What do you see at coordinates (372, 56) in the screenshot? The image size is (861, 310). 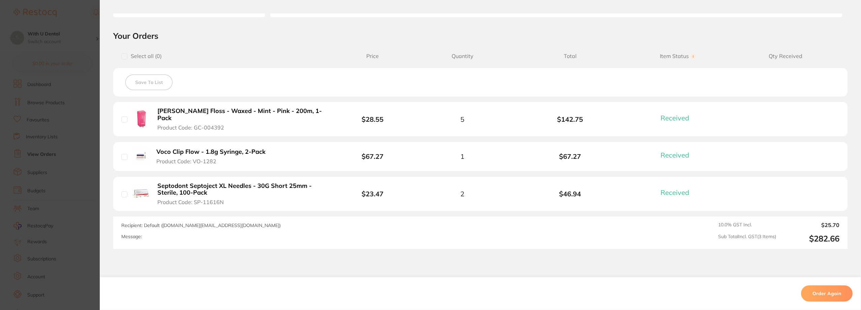 I see `span: Price` at bounding box center [372, 56].